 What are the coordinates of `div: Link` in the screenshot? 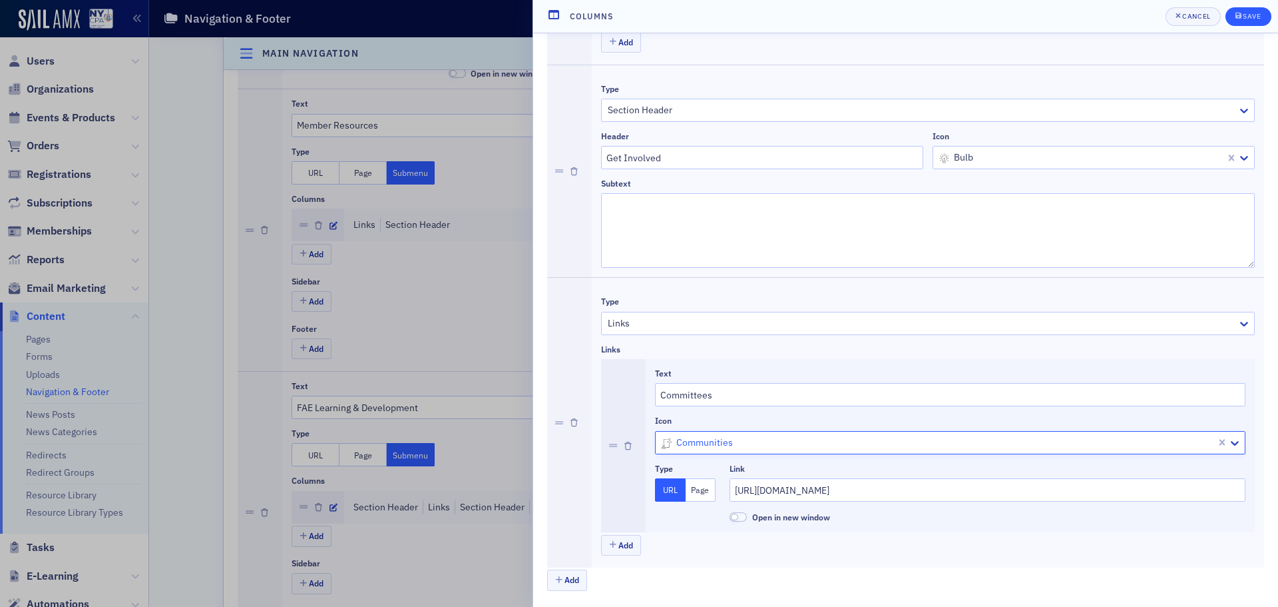 It's located at (737, 468).